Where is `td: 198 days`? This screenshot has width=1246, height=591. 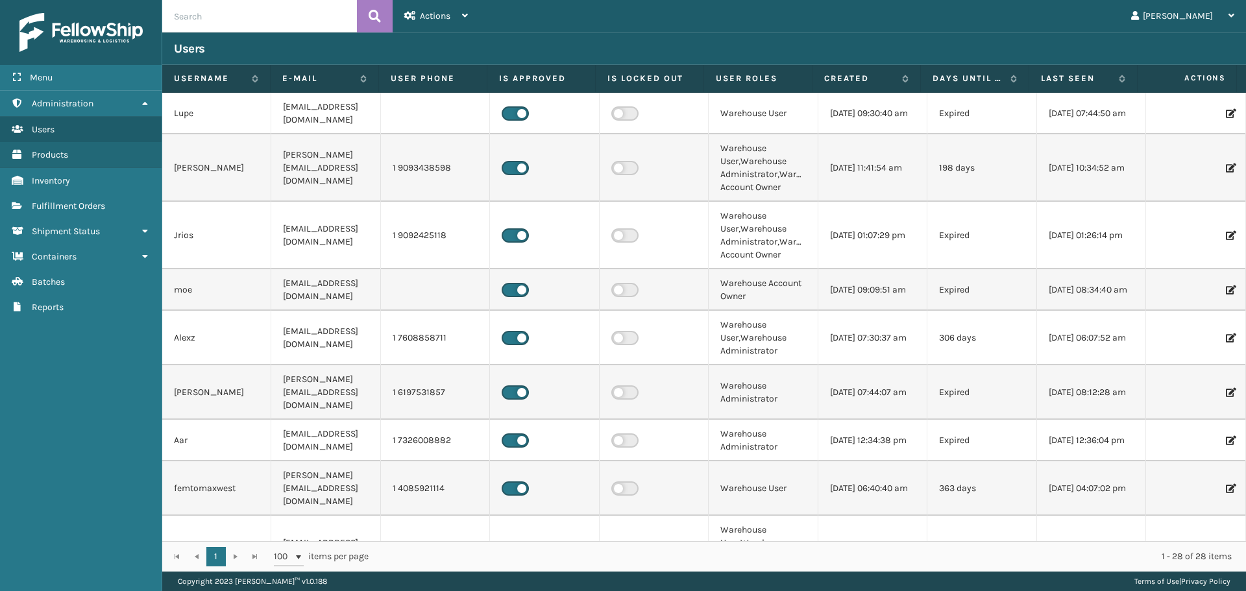
td: 198 days is located at coordinates (982, 168).